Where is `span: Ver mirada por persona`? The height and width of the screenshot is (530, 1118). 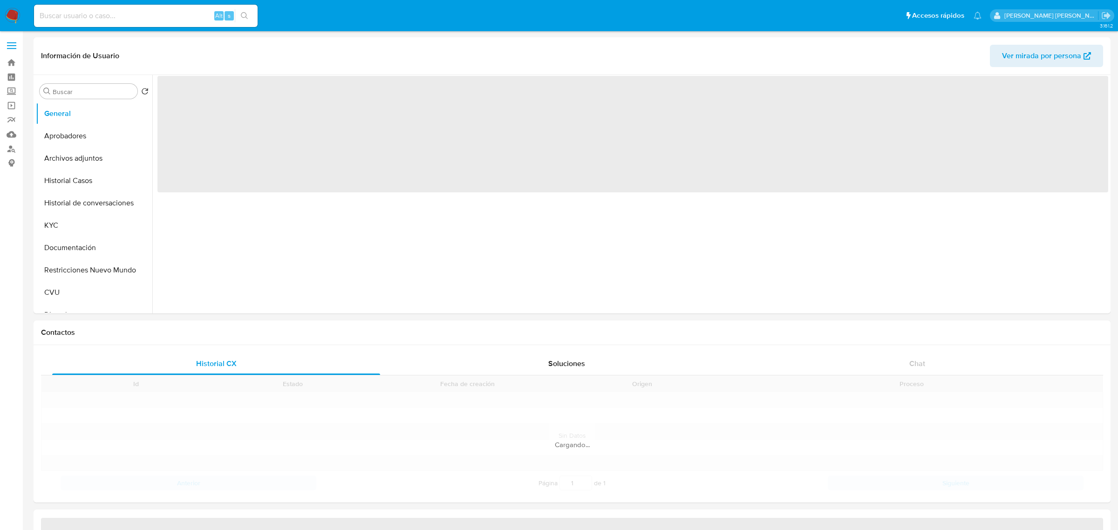
span: Ver mirada por persona is located at coordinates (1042, 56).